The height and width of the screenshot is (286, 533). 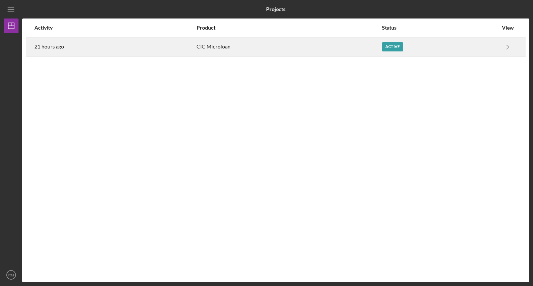 I want to click on b: Projects, so click(x=276, y=9).